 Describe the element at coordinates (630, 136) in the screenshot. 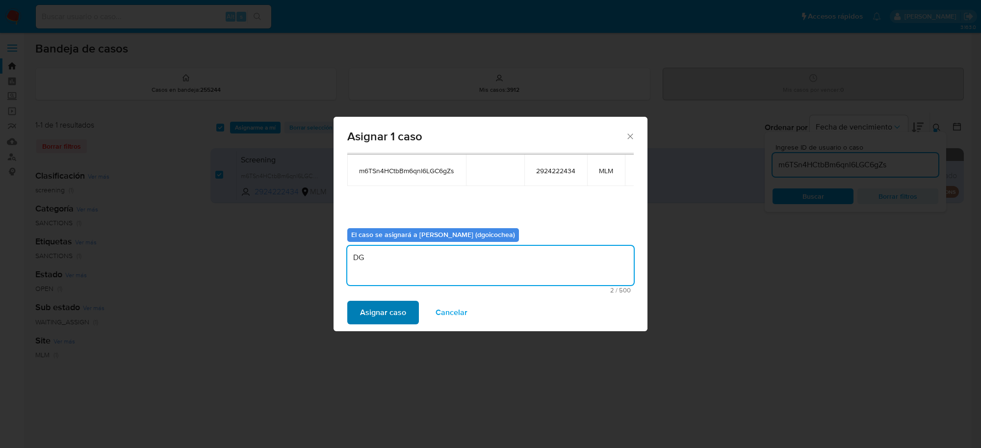

I see `button: Cerrar ventana` at that location.